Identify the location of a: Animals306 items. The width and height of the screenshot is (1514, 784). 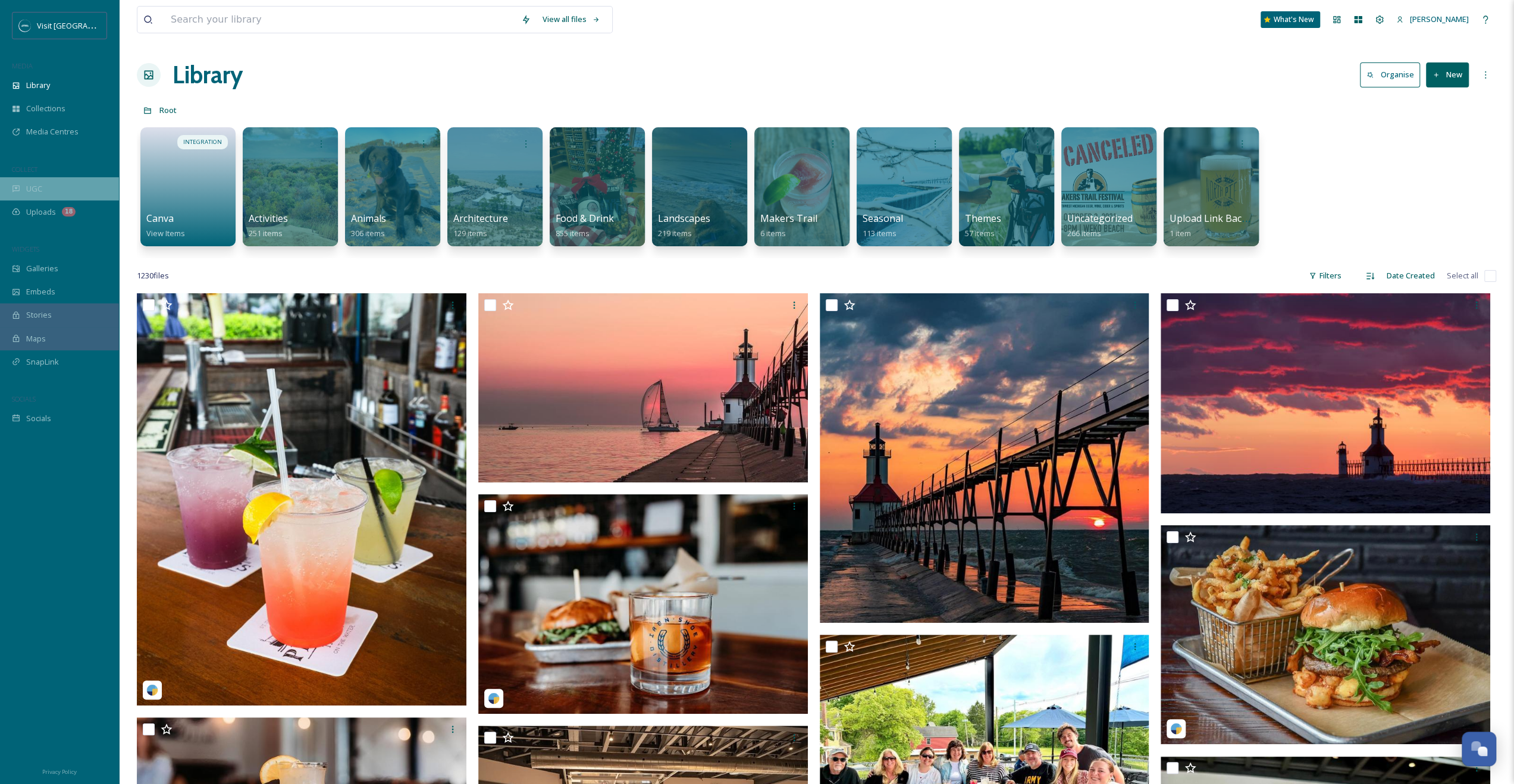
(368, 225).